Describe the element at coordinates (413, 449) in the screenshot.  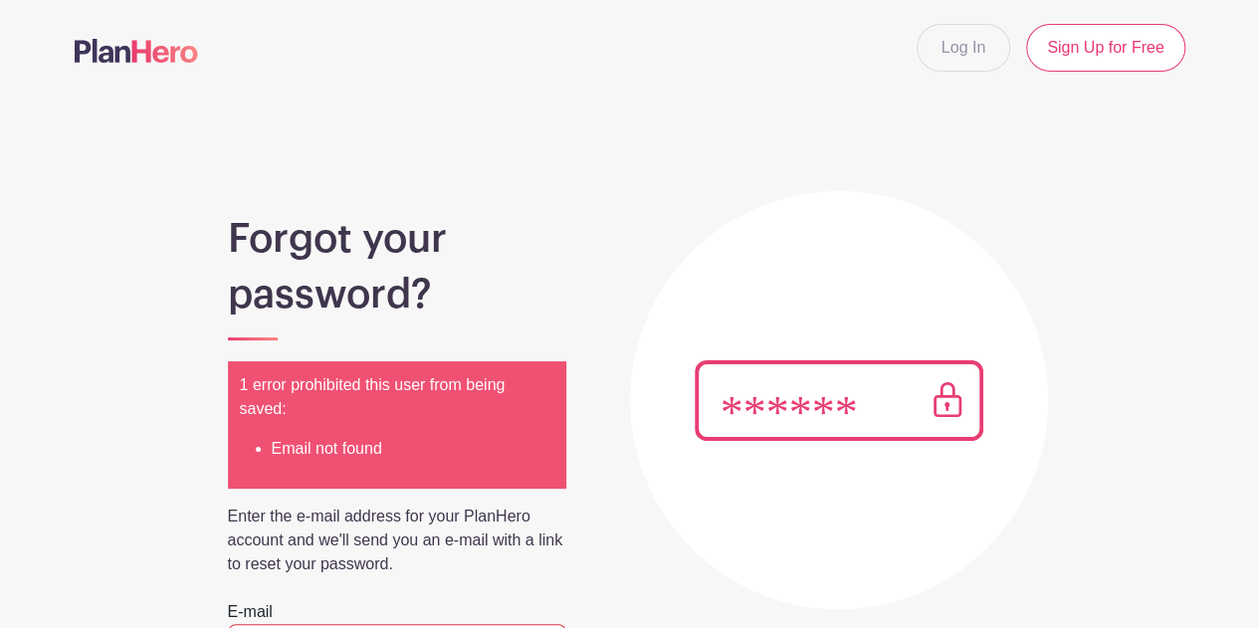
I see `li: Email not found` at that location.